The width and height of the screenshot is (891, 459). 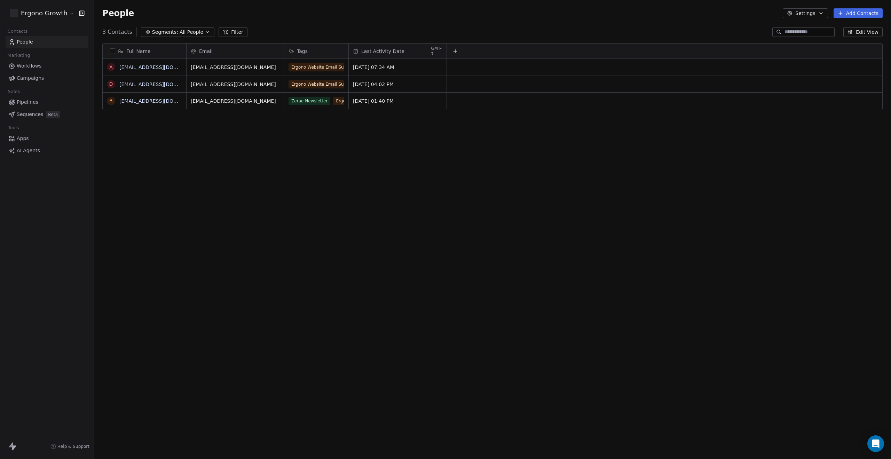 What do you see at coordinates (191, 32) in the screenshot?
I see `span: All People` at bounding box center [191, 32].